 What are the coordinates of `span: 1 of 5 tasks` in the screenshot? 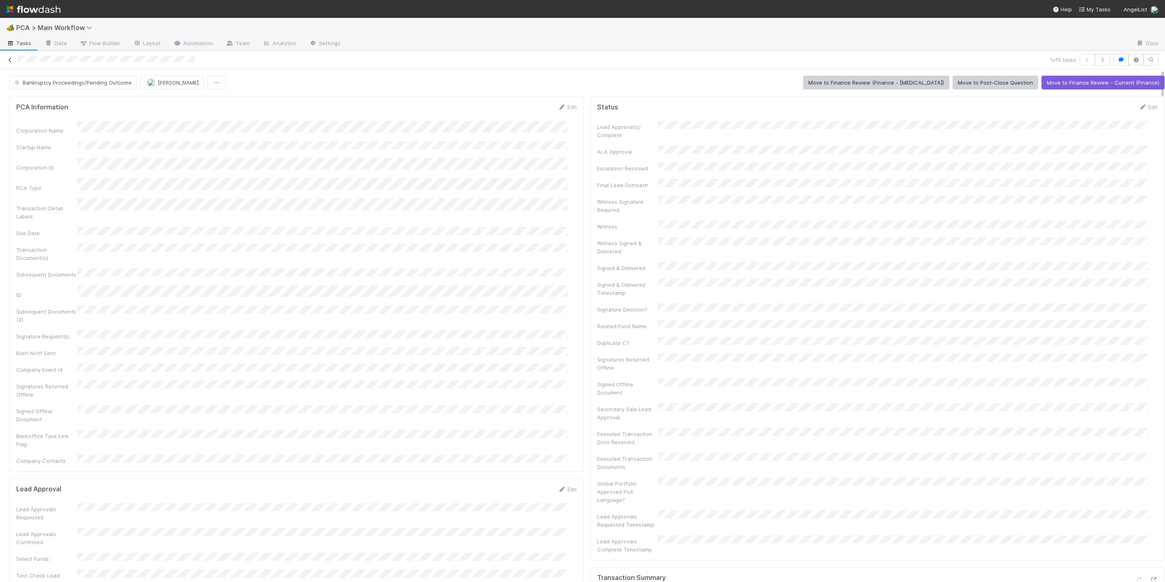 It's located at (1063, 60).